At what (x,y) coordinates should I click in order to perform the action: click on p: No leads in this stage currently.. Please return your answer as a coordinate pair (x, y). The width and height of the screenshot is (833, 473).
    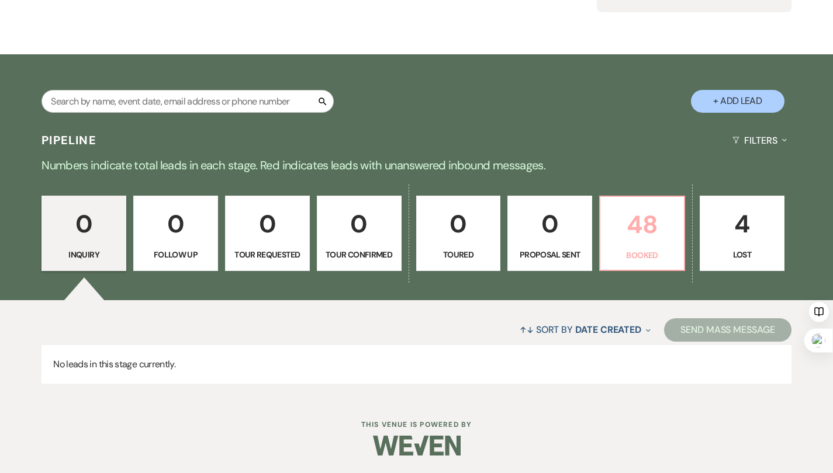
    Looking at the image, I should click on (416, 365).